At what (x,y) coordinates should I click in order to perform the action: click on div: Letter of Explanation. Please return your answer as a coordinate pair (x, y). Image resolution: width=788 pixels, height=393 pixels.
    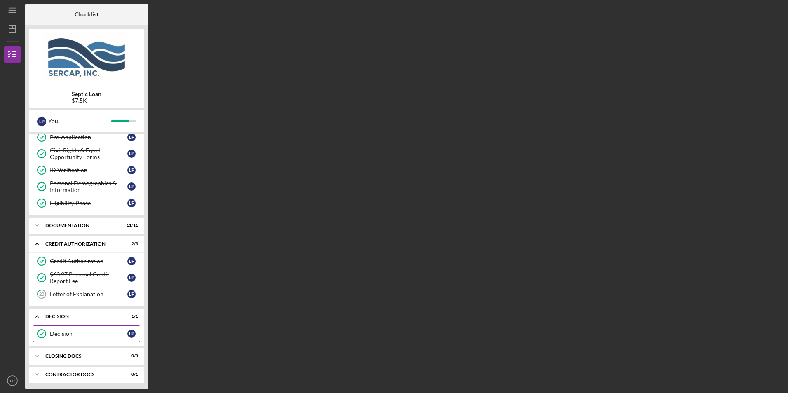
    Looking at the image, I should click on (89, 294).